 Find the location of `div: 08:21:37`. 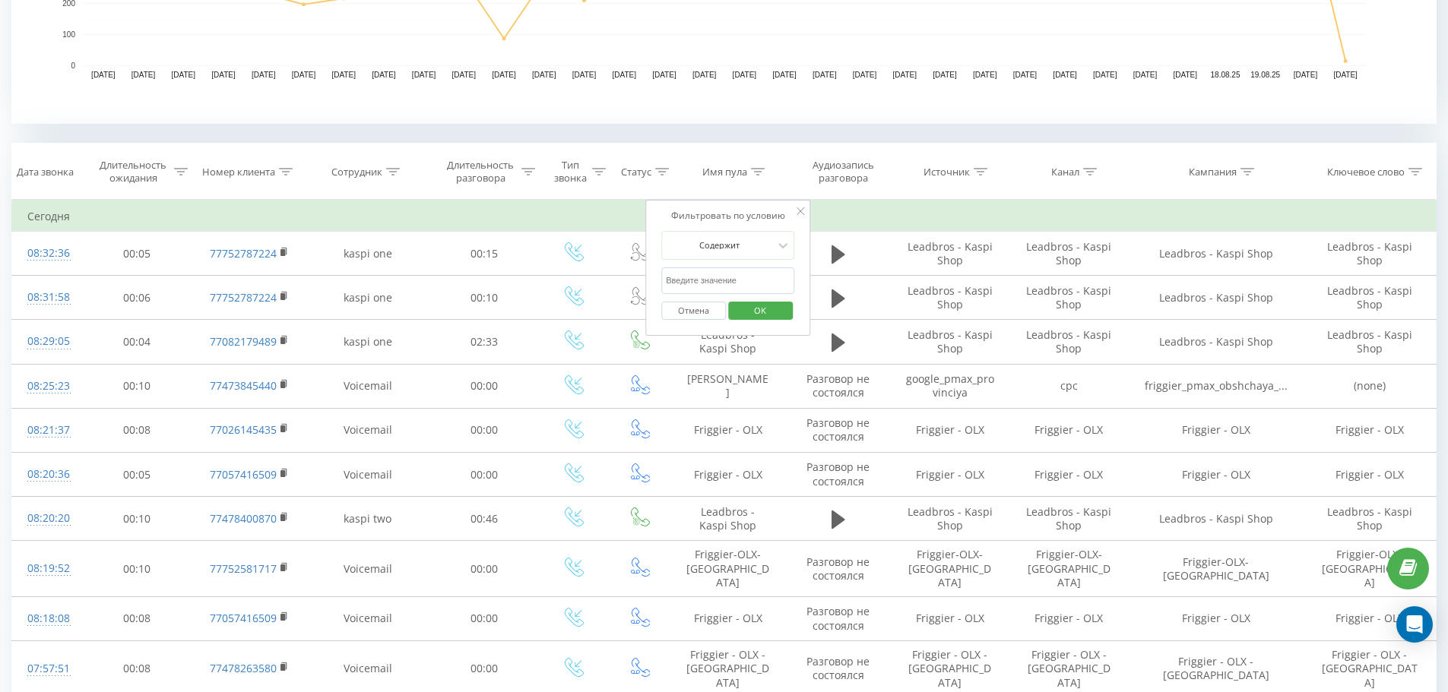

div: 08:21:37 is located at coordinates (47, 430).